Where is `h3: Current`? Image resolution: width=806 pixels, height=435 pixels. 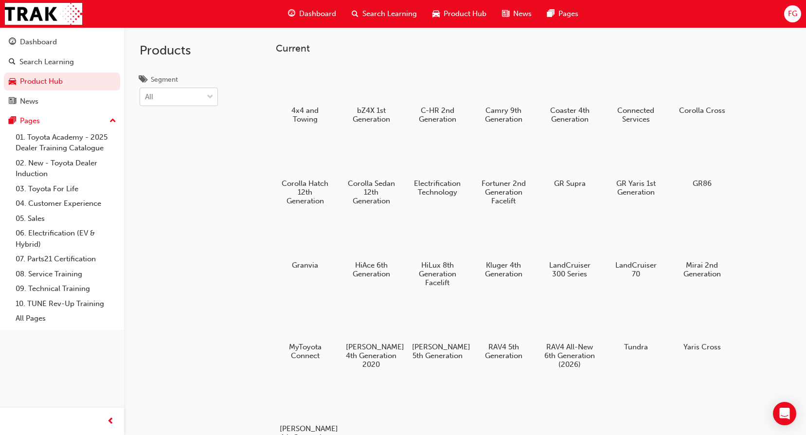
h3: Current is located at coordinates (533, 48).